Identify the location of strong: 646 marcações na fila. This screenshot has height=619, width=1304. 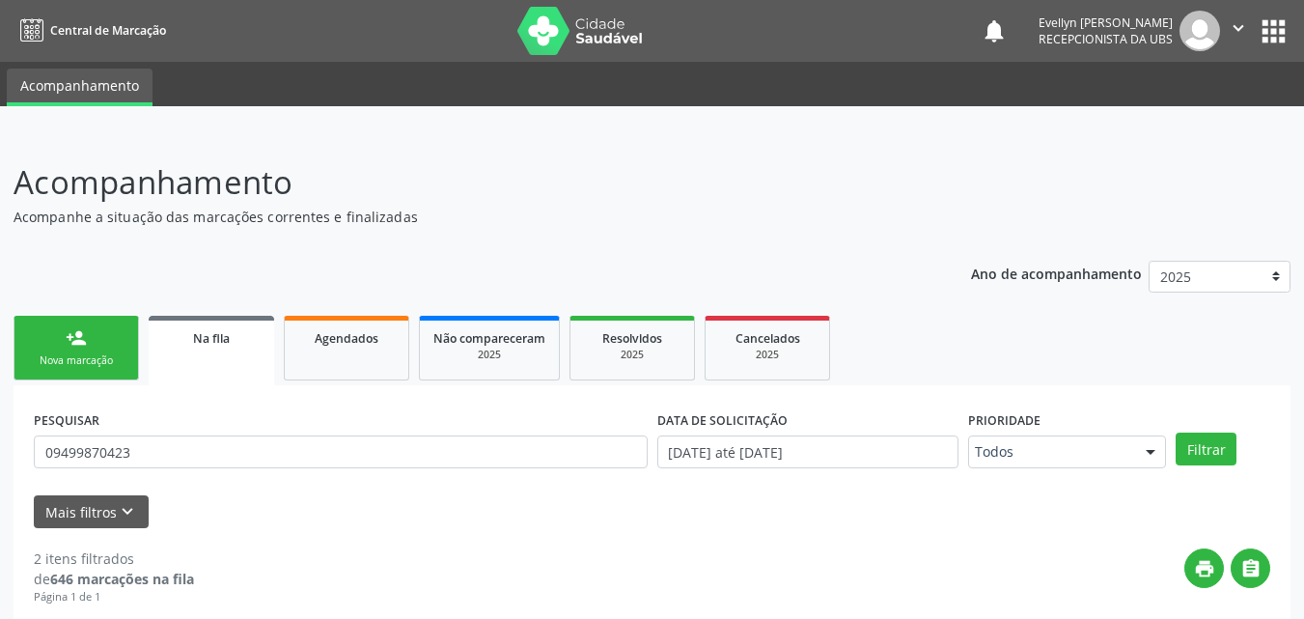
(122, 578).